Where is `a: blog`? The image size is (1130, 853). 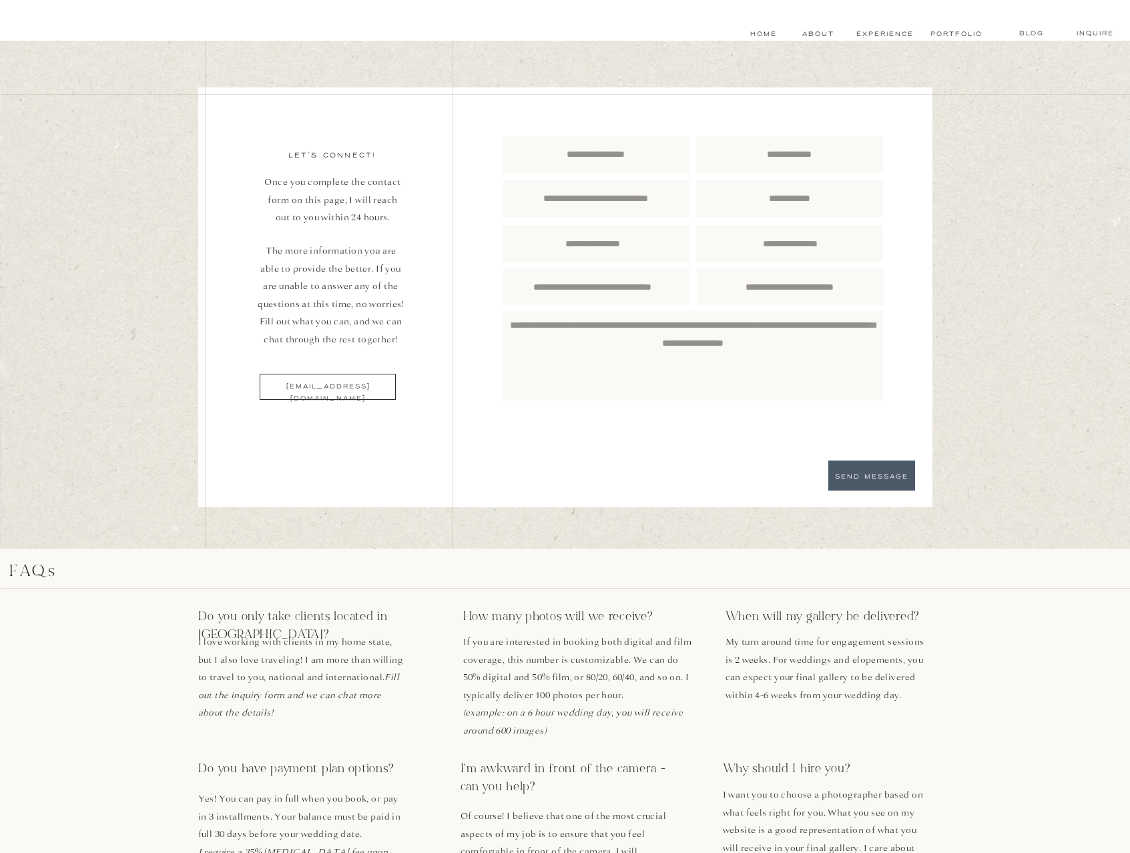
a: blog is located at coordinates (1031, 33).